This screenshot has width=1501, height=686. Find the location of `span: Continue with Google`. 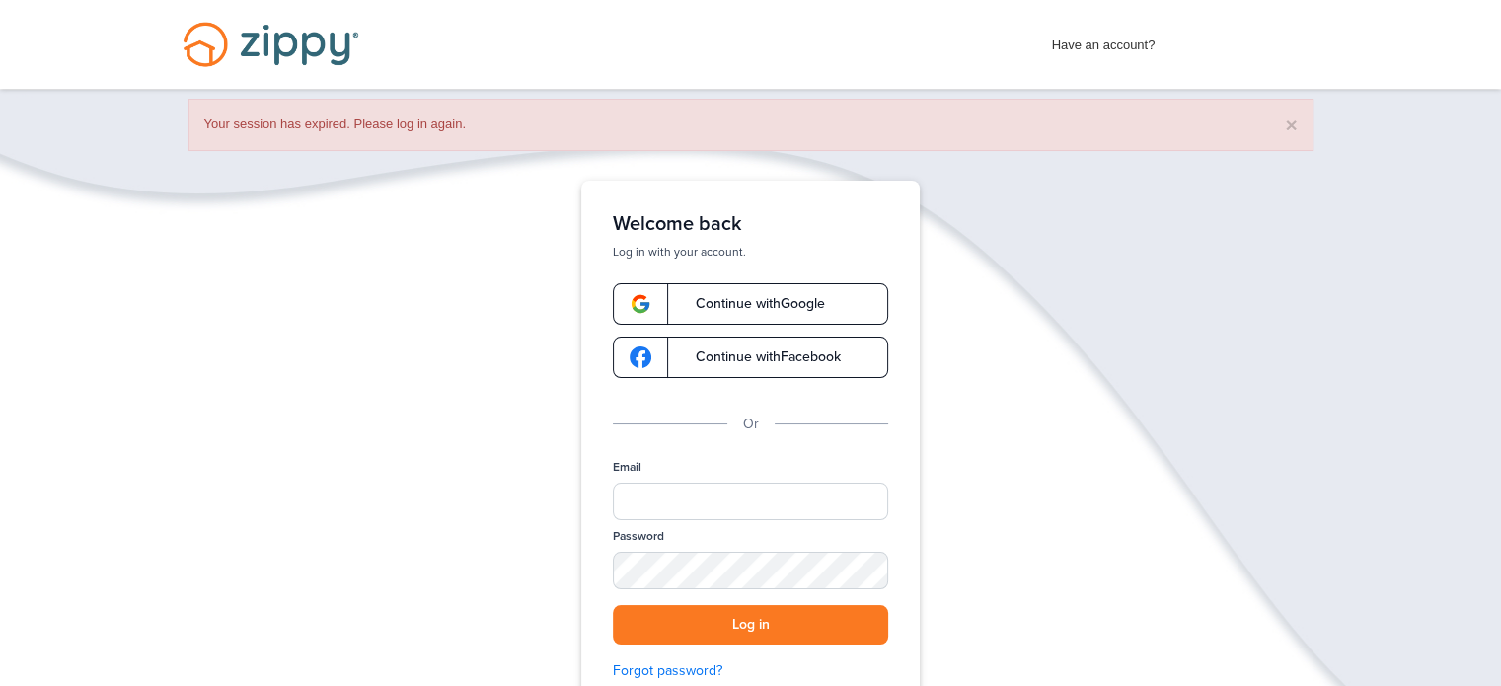

span: Continue with Google is located at coordinates (750, 304).